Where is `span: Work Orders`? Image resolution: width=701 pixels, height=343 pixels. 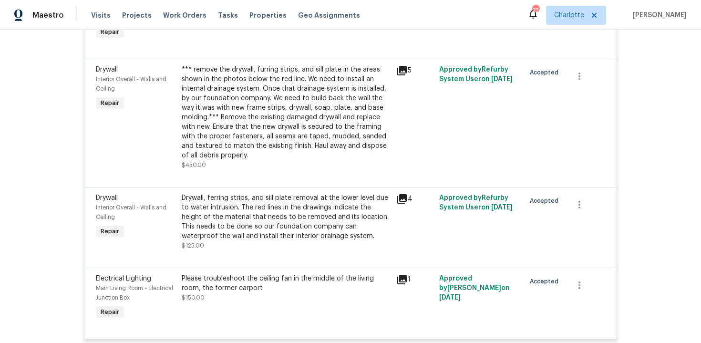
span: Work Orders is located at coordinates (184, 15).